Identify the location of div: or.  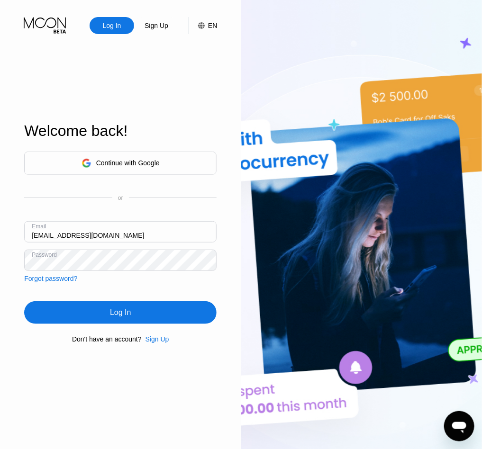
(120, 198).